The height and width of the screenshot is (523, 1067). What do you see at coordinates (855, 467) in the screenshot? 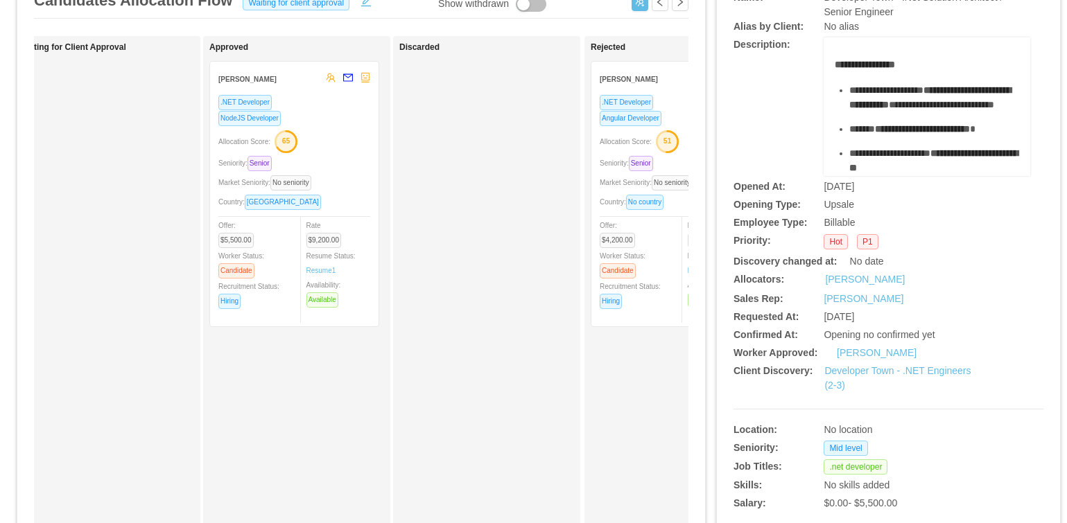
I see `span: .net developer` at bounding box center [855, 467].